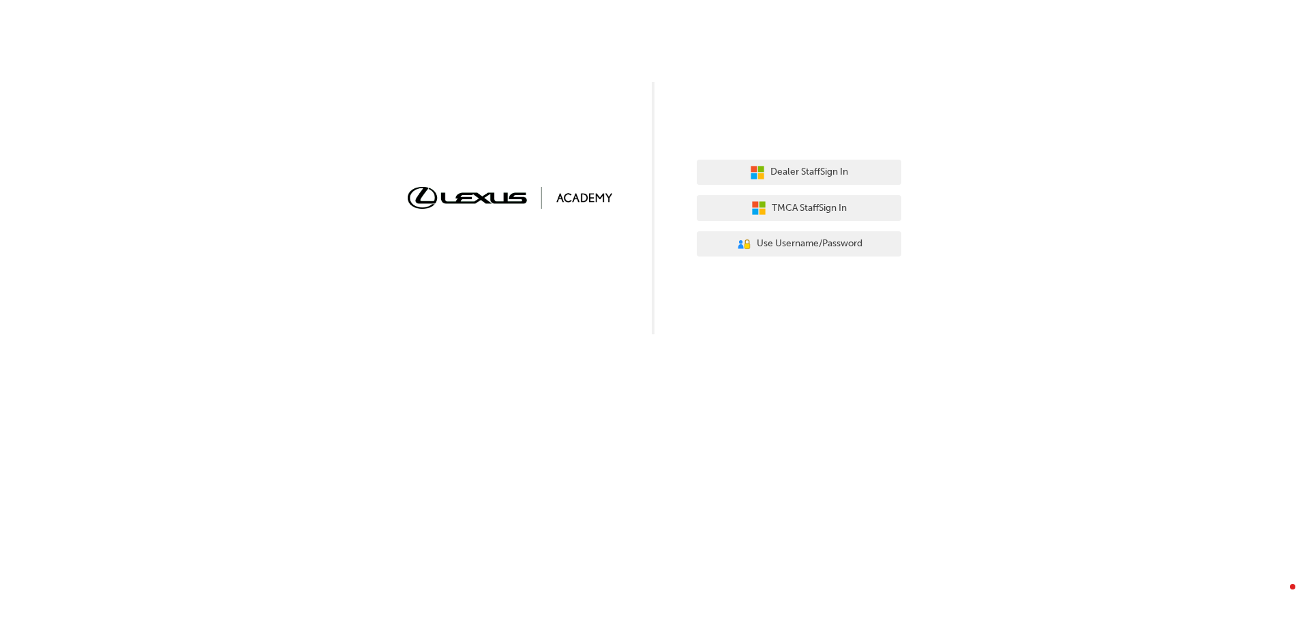 The width and height of the screenshot is (1309, 627). What do you see at coordinates (809, 208) in the screenshot?
I see `span: TMCA Staff Sign In` at bounding box center [809, 208].